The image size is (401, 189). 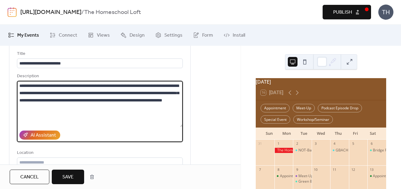 I want to click on div: TH, so click(x=385, y=12).